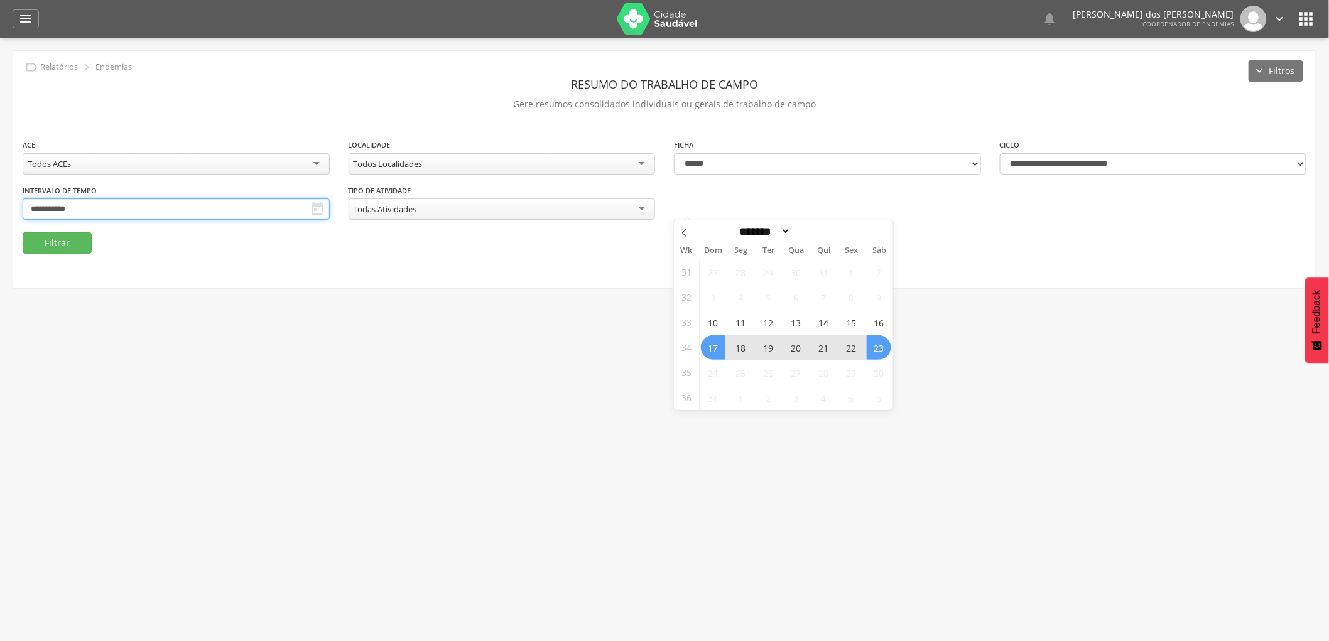 The image size is (1329, 641). I want to click on span: Sex, so click(852, 251).